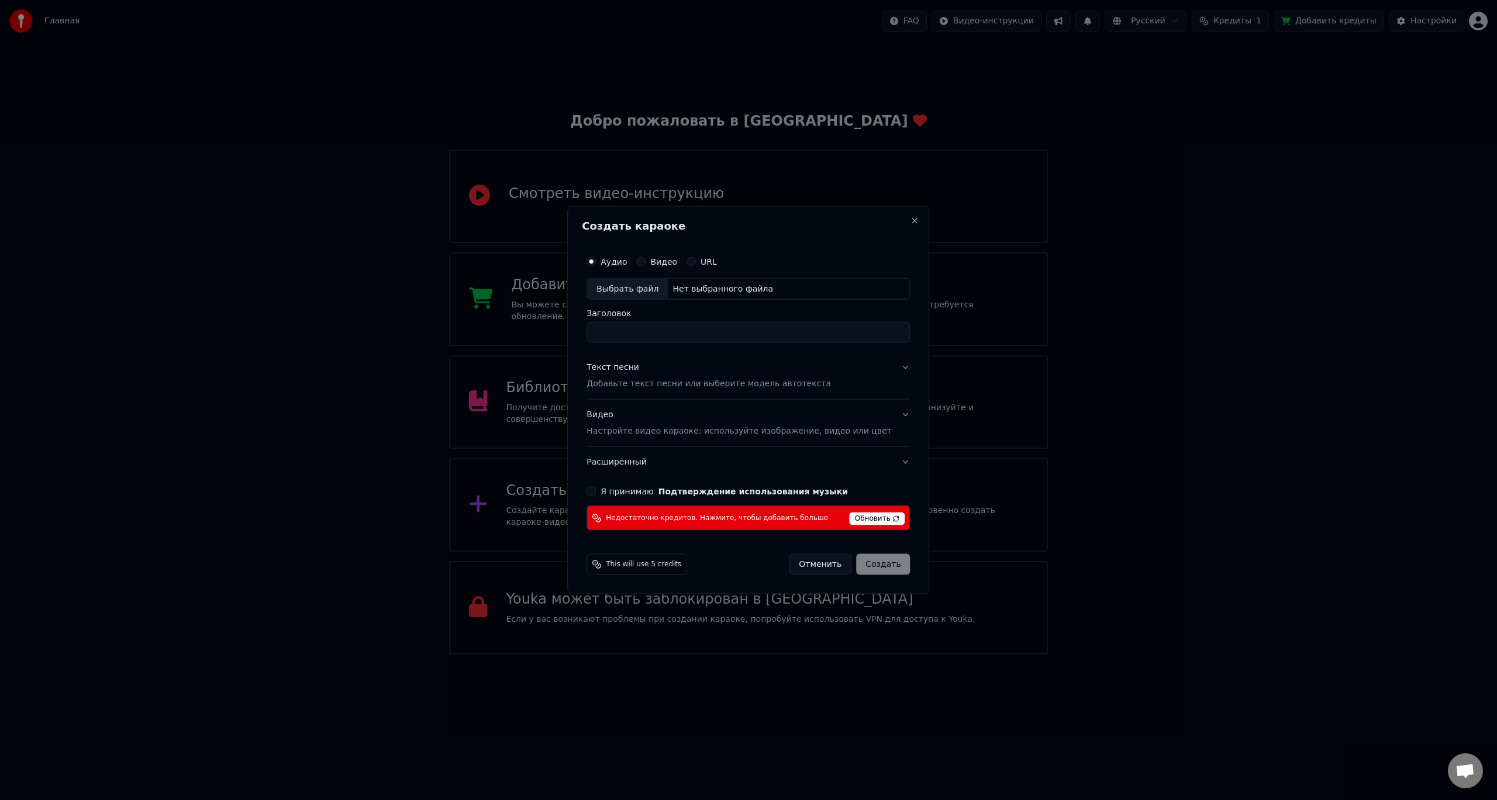 Image resolution: width=1497 pixels, height=800 pixels. What do you see at coordinates (877, 519) in the screenshot?
I see `span: Обновить` at bounding box center [877, 519].